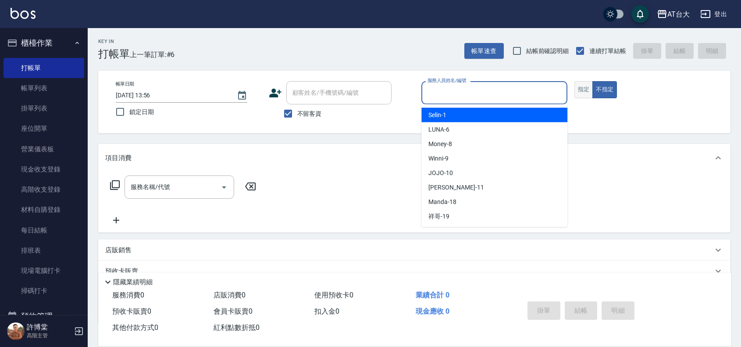 The image size is (741, 347). I want to click on button: AT台大, so click(673, 14).